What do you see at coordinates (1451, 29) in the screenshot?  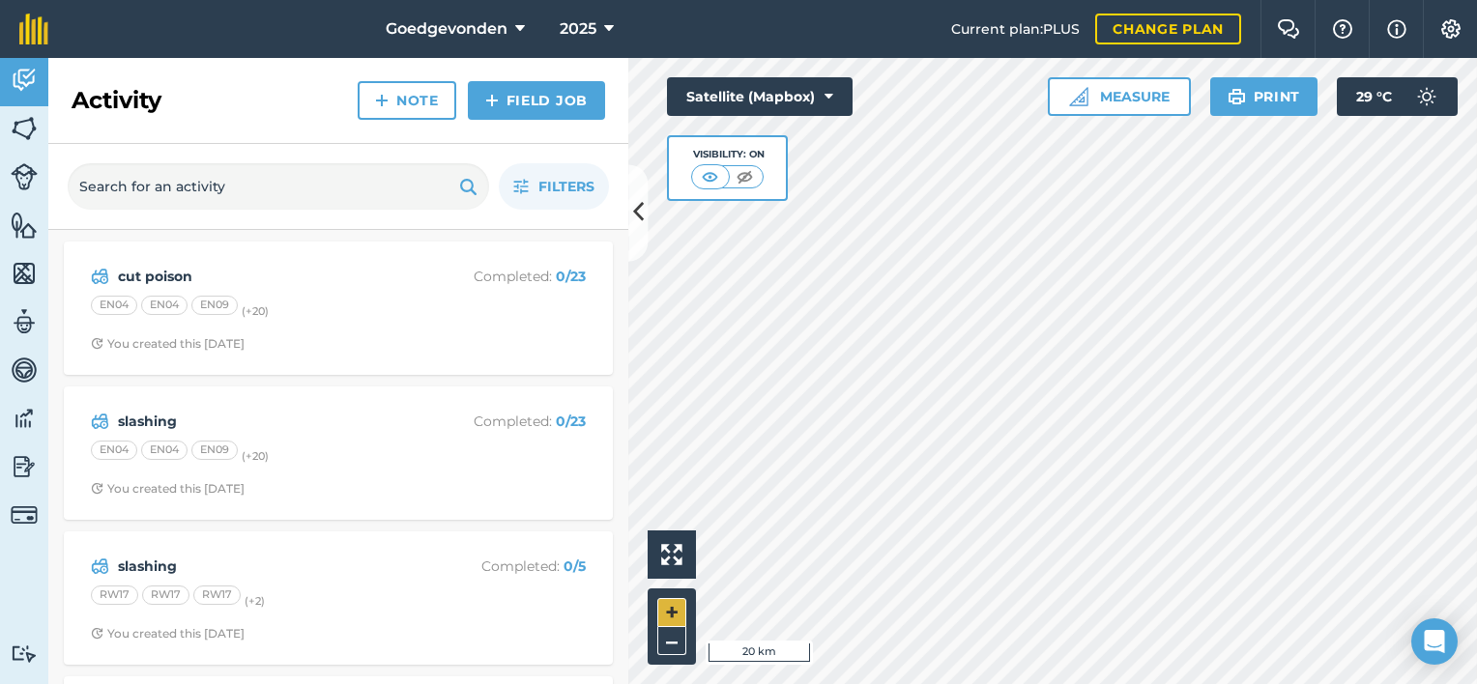 I see `img: A cog icon` at bounding box center [1451, 29].